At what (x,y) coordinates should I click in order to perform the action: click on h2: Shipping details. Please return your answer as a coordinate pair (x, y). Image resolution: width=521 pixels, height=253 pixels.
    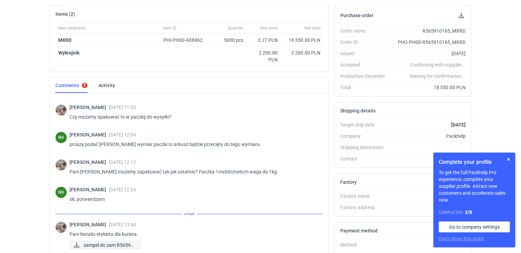
    Looking at the image, I should click on (358, 111).